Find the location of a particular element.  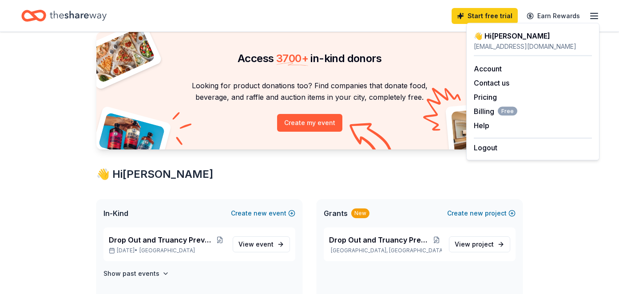

a: Pricing is located at coordinates (485, 97).